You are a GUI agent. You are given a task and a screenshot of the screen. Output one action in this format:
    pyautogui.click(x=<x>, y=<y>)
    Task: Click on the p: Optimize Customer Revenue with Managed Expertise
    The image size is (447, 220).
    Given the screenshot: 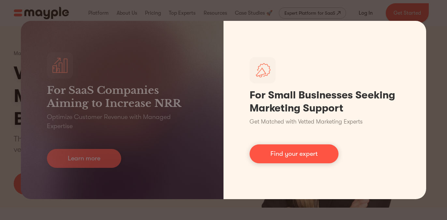 What is the action you would take?
    pyautogui.click(x=122, y=121)
    